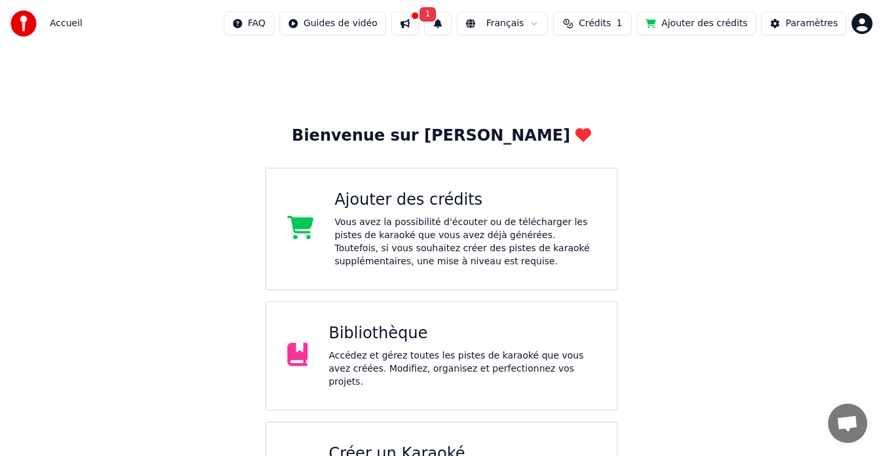  What do you see at coordinates (594, 24) in the screenshot?
I see `span: Crédits` at bounding box center [594, 24].